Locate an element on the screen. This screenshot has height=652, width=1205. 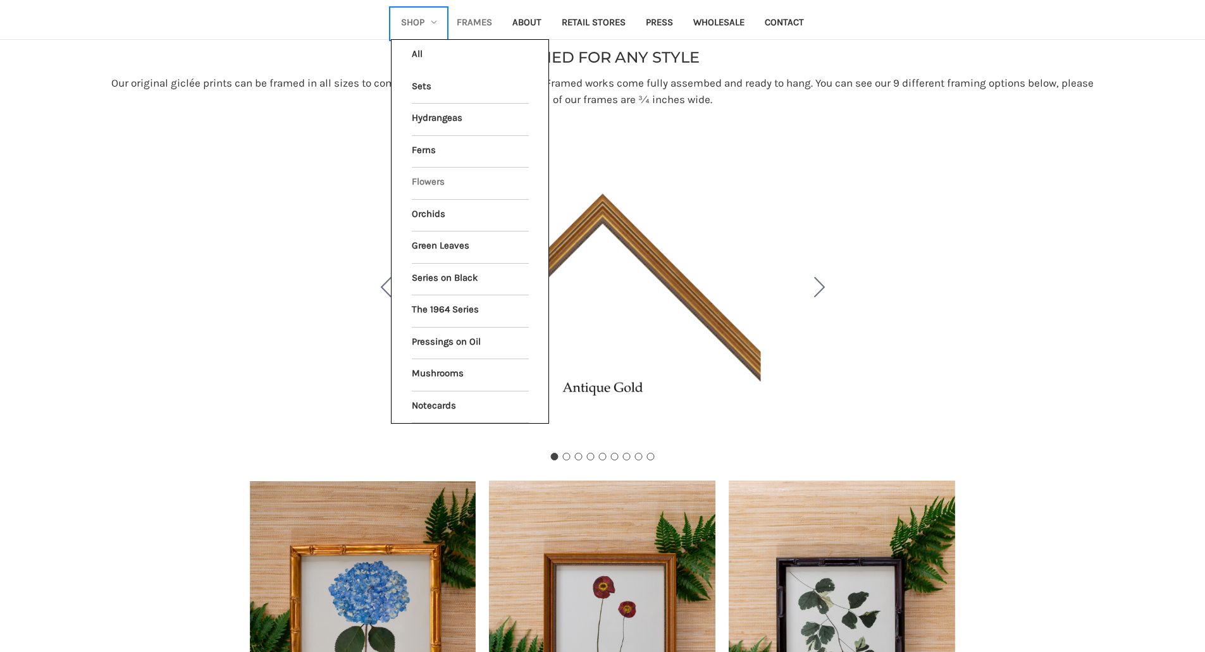
a: Retail Stores is located at coordinates (593, 23).